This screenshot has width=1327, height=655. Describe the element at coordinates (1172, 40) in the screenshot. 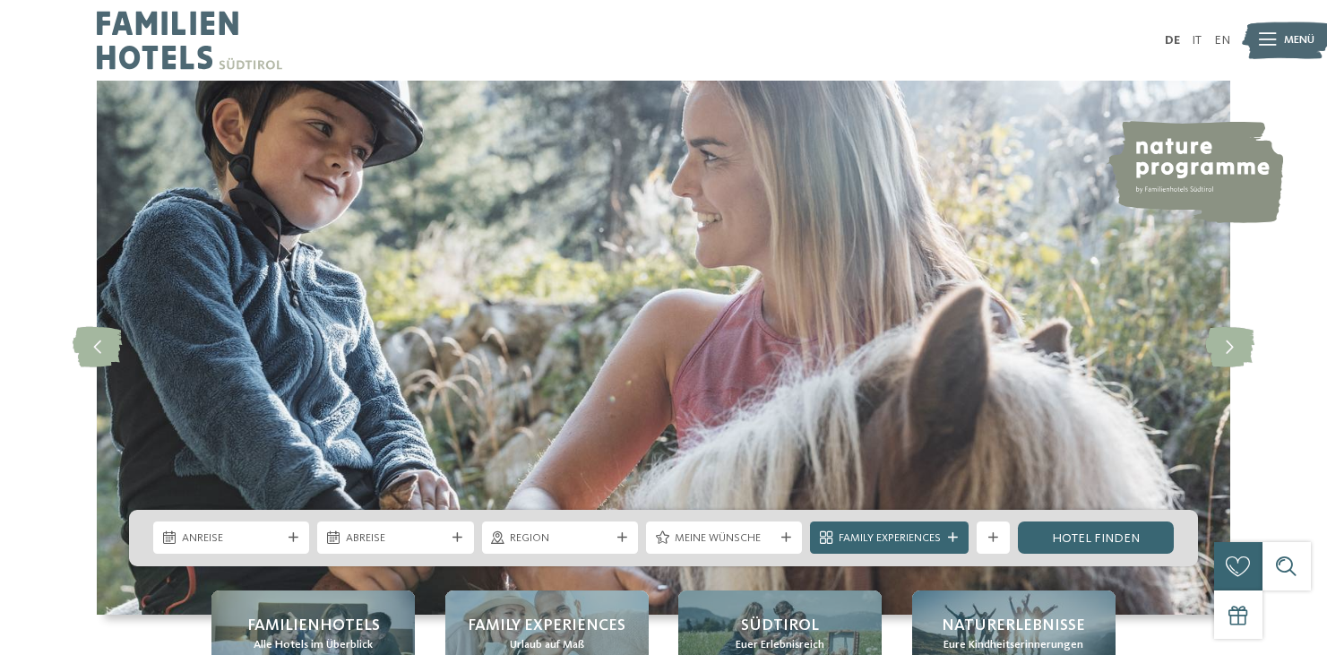

I see `a: DE` at that location.